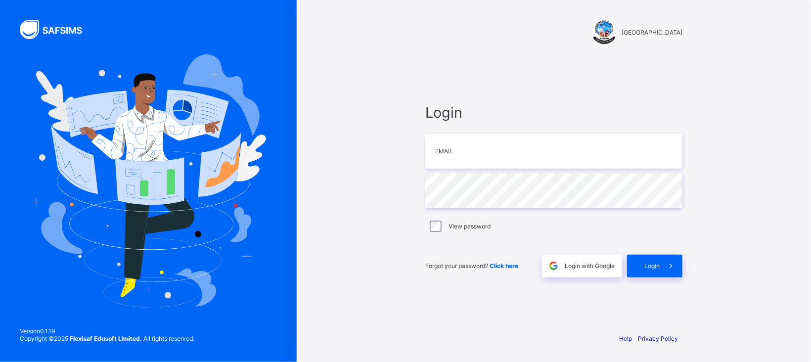 This screenshot has width=811, height=362. I want to click on img: google.396cfc9801f0270233282035f929180a.svg, so click(553, 265).